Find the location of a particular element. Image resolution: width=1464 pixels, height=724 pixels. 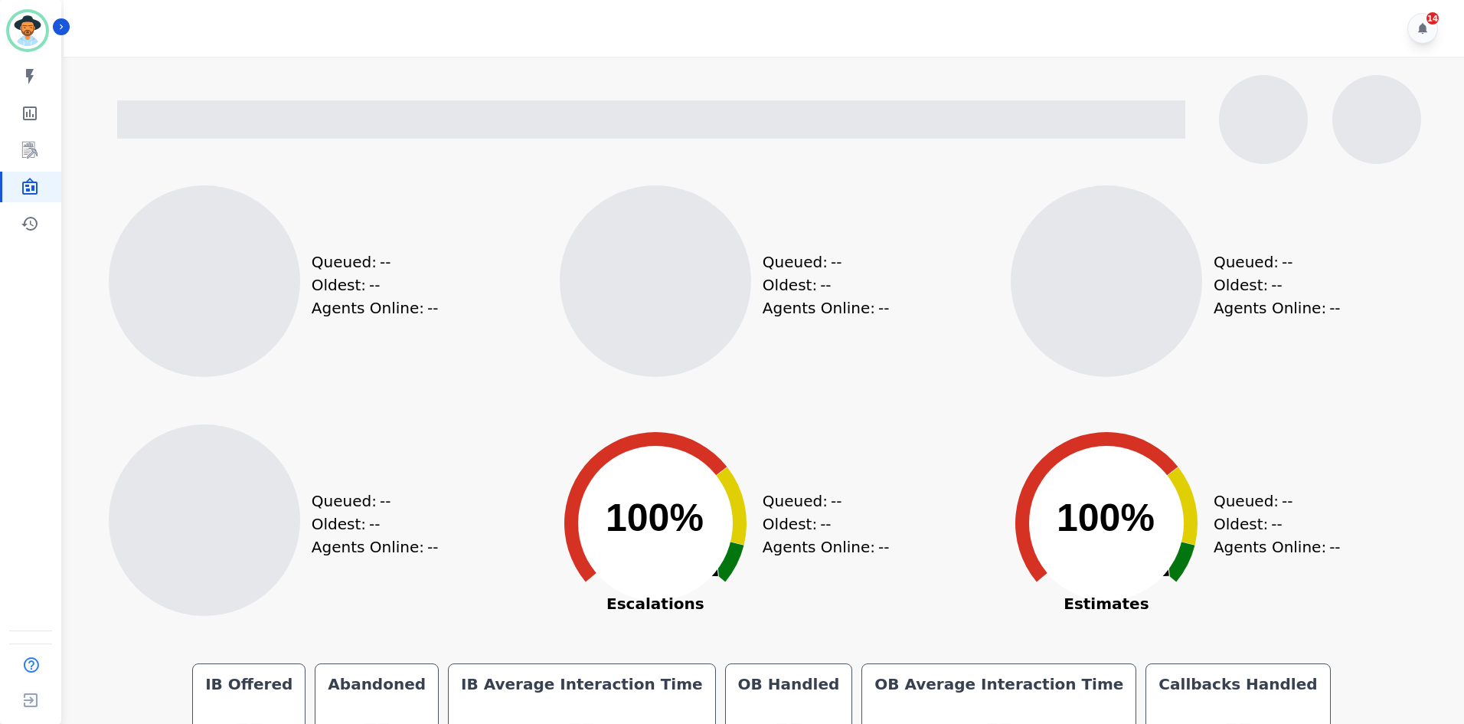

span: Estimates is located at coordinates (1107, 603).